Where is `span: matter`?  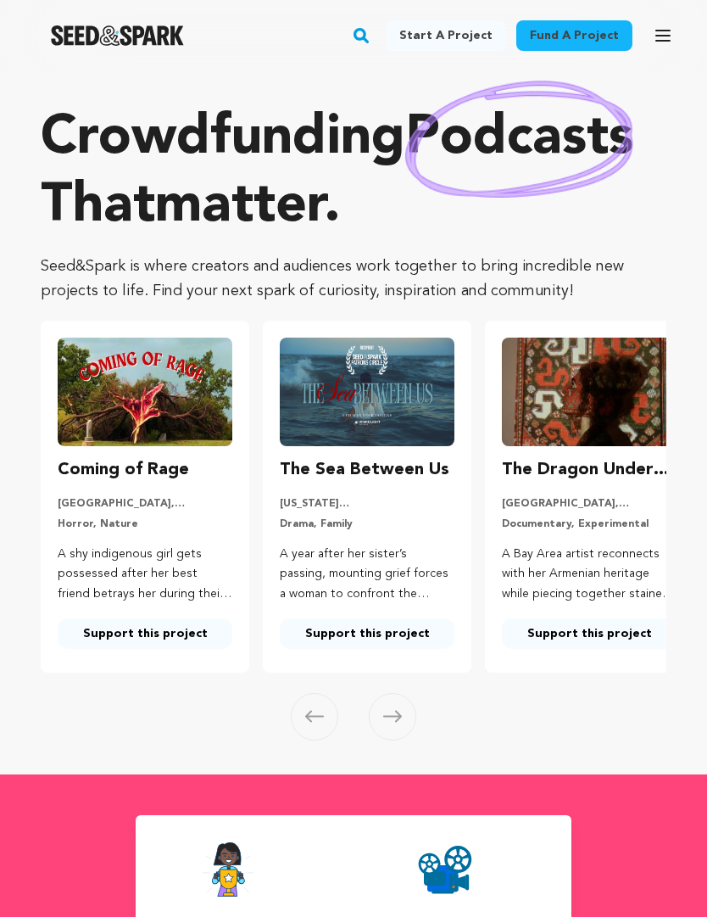 span: matter is located at coordinates (239, 207).